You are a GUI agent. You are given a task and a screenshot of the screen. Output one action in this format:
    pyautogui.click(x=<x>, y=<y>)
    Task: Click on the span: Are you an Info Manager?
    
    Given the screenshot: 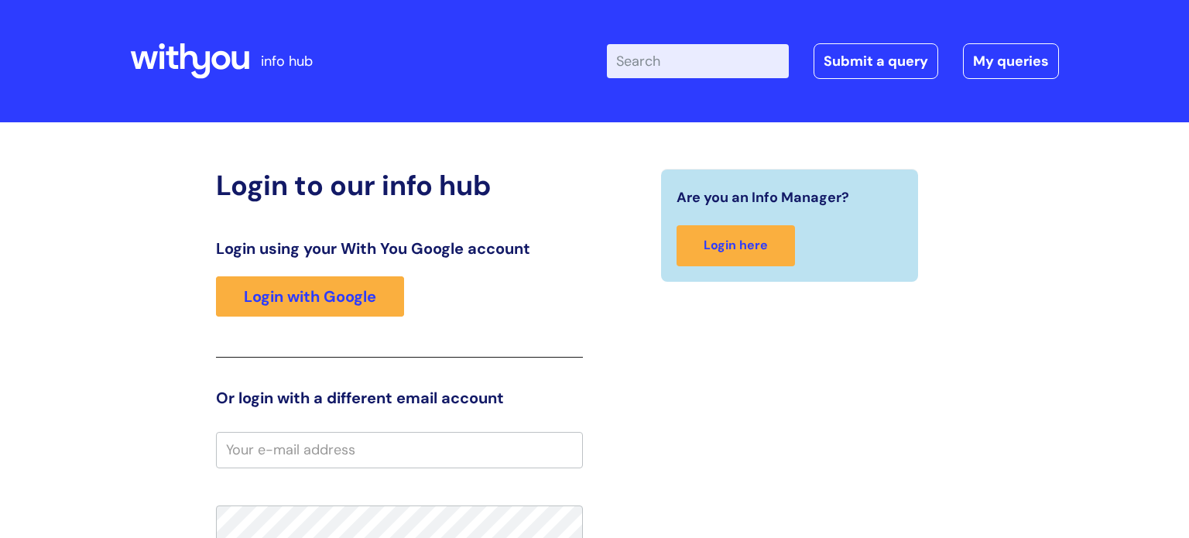 What is the action you would take?
    pyautogui.click(x=763, y=197)
    